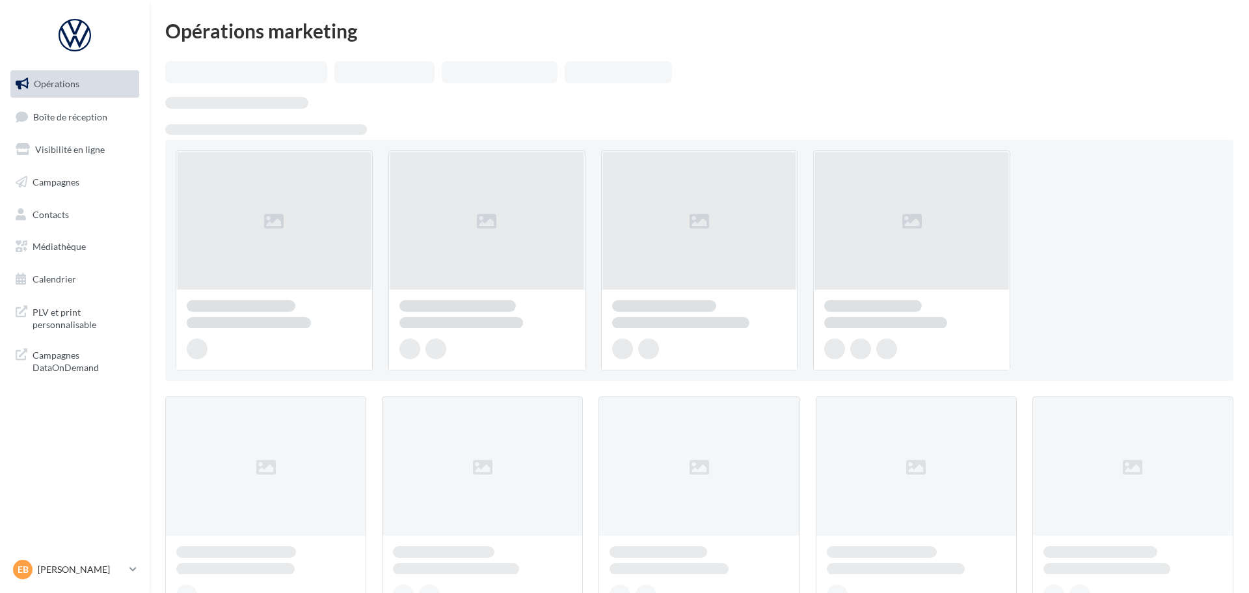 The image size is (1249, 593). Describe the element at coordinates (70, 149) in the screenshot. I see `span: Visibilité en ligne` at that location.